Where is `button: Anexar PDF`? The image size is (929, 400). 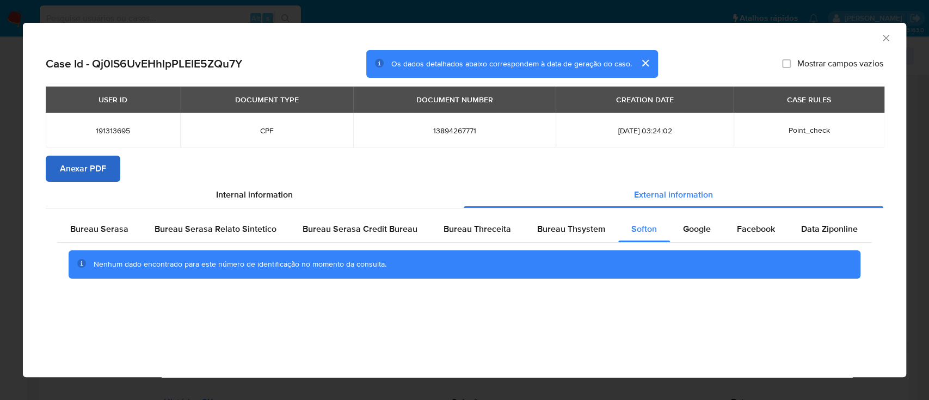
button: Anexar PDF is located at coordinates (83, 169).